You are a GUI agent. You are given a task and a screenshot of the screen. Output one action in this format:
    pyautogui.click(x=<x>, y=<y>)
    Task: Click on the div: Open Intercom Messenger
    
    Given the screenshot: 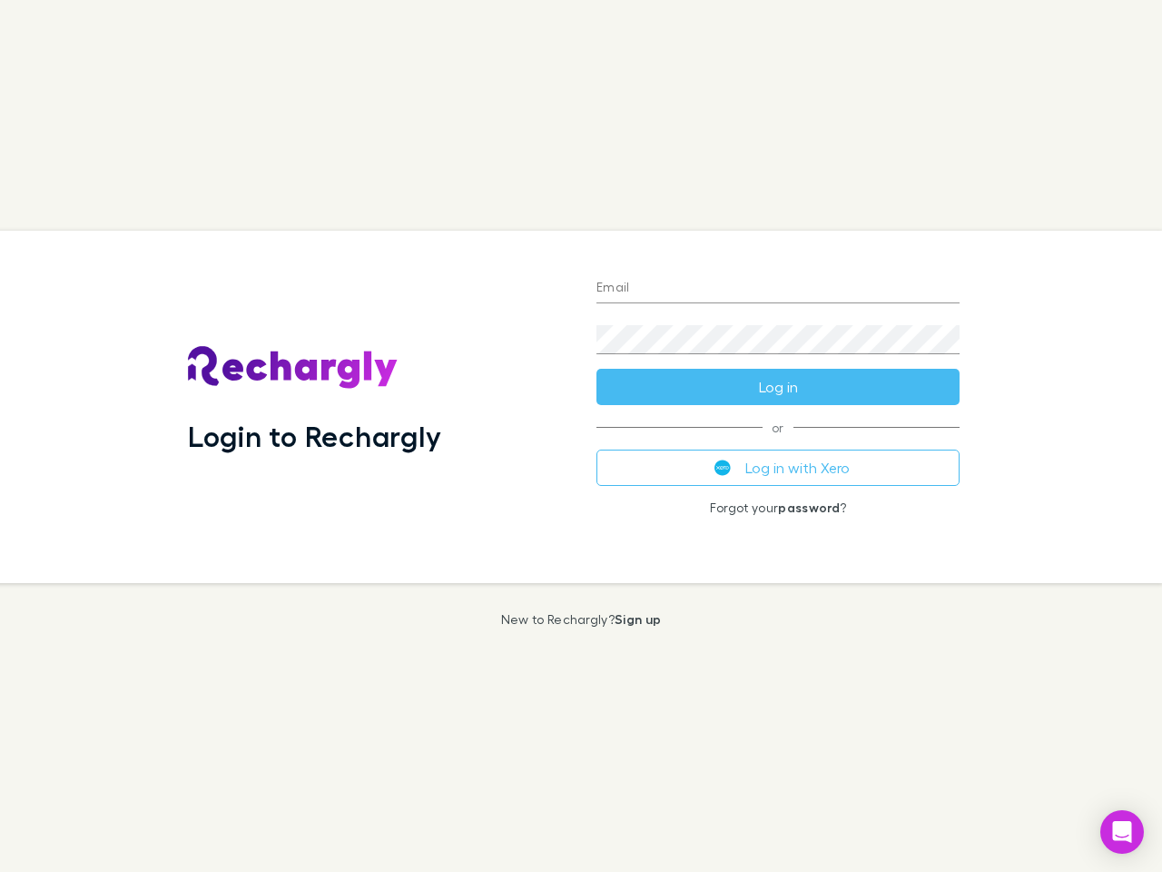 What is the action you would take?
    pyautogui.click(x=1122, y=832)
    